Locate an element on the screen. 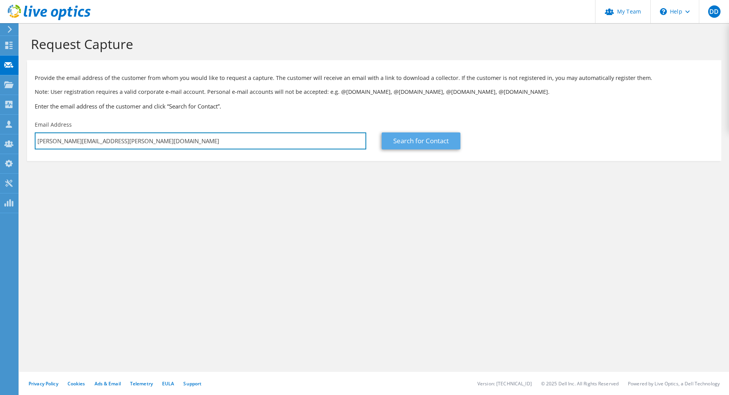 This screenshot has height=395, width=729. p: Note: User registration requires a valid corporate e-mail account. Personal e-mail accounts will ... is located at coordinates (374, 92).